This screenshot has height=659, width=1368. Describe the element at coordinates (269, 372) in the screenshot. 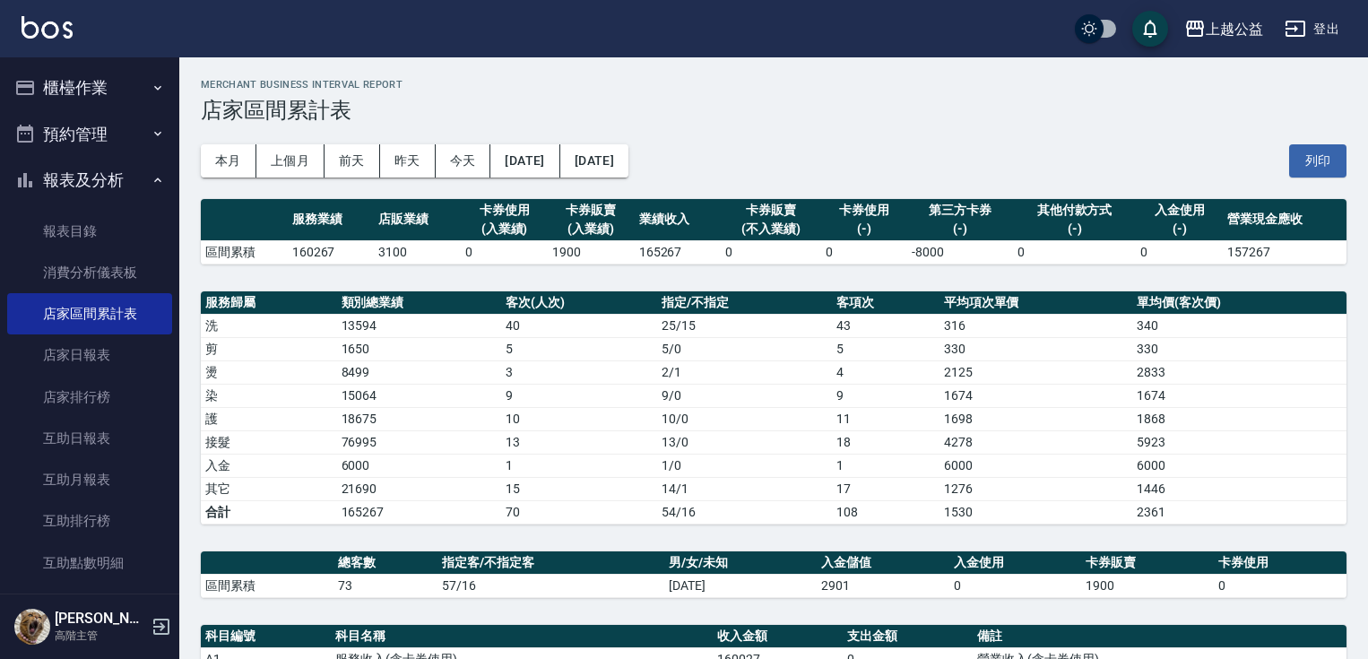

I see `td: 燙` at that location.